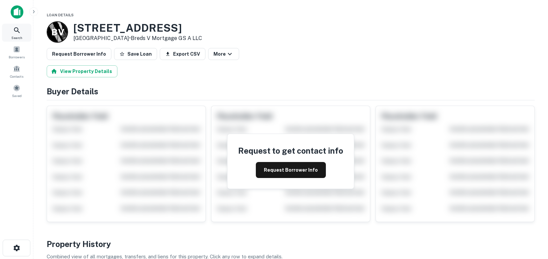 The image size is (548, 259). What do you see at coordinates (17, 71) in the screenshot?
I see `a: Contacts` at bounding box center [17, 71].